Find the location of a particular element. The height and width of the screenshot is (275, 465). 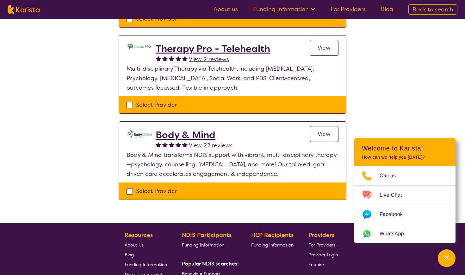

h2: Welcome to Karista! is located at coordinates (405, 148).